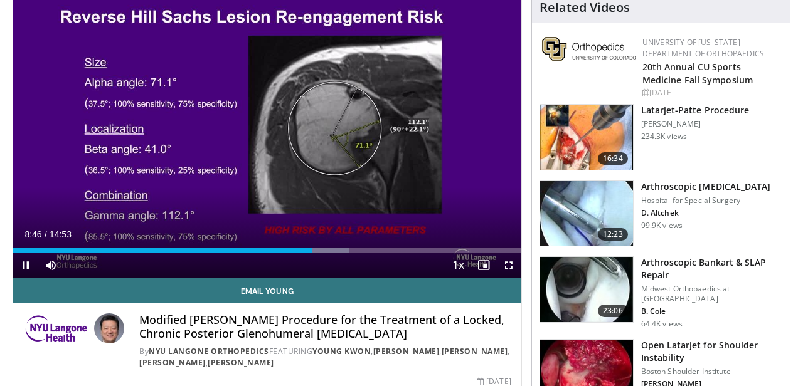 The image size is (803, 386). I want to click on button: Mute, so click(51, 265).